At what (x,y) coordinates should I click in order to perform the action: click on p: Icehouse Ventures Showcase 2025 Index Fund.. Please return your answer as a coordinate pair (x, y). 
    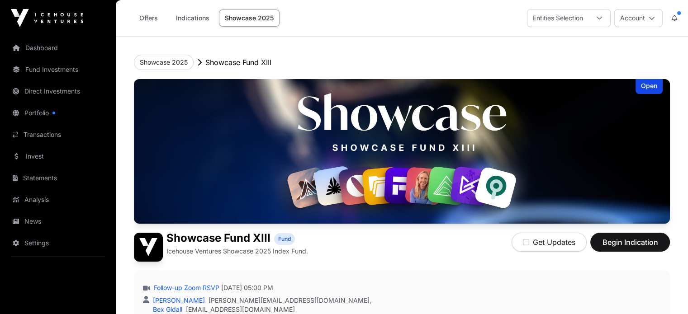
    Looking at the image, I should click on (237, 252).